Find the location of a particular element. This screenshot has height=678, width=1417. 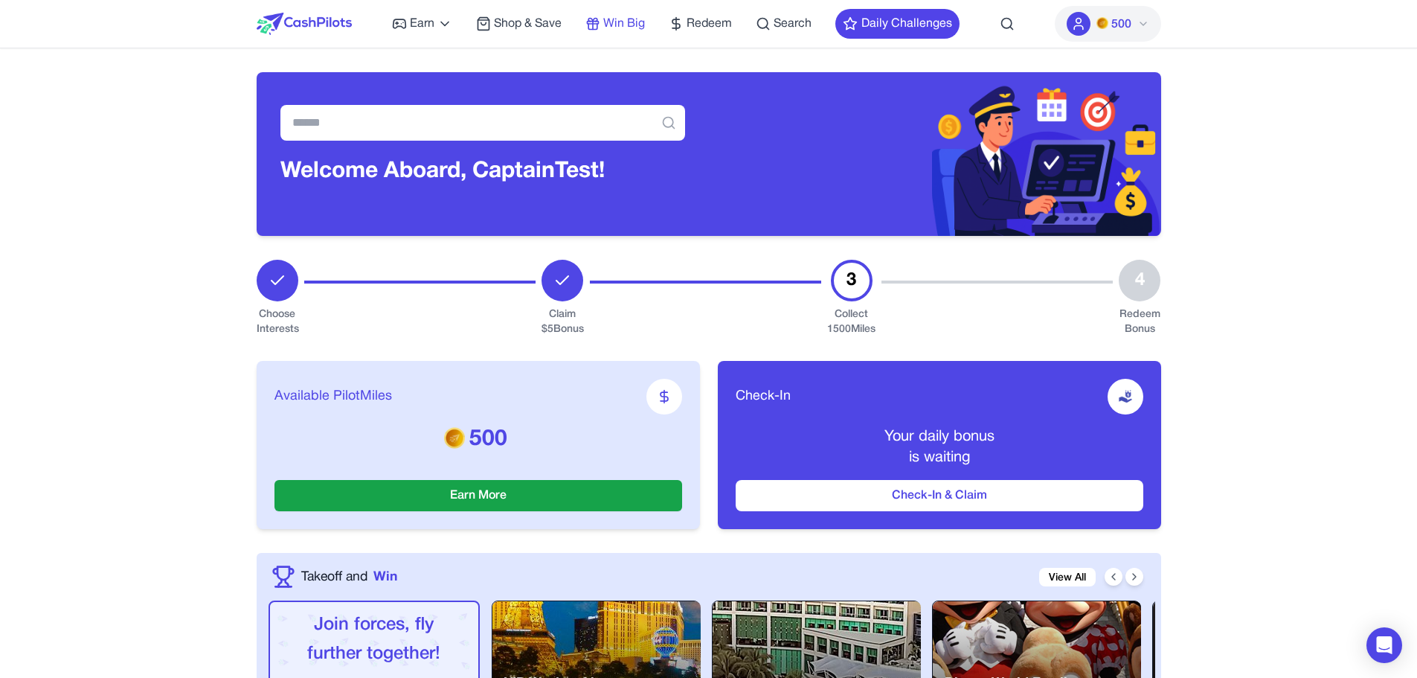

img: Header decoration is located at coordinates (935, 154).